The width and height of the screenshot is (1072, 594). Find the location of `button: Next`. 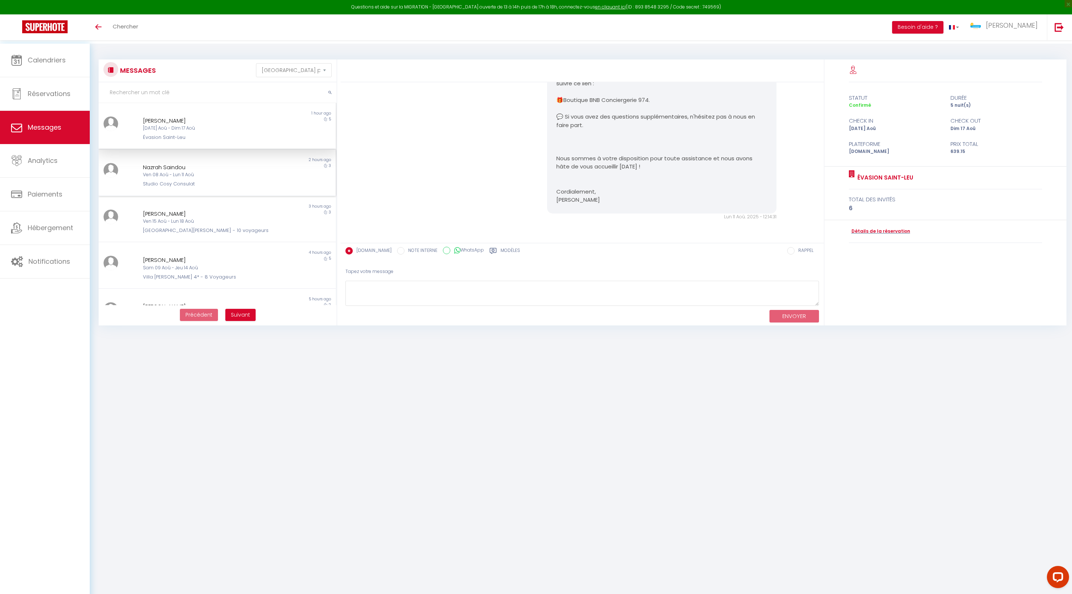

button: Next is located at coordinates (240, 315).